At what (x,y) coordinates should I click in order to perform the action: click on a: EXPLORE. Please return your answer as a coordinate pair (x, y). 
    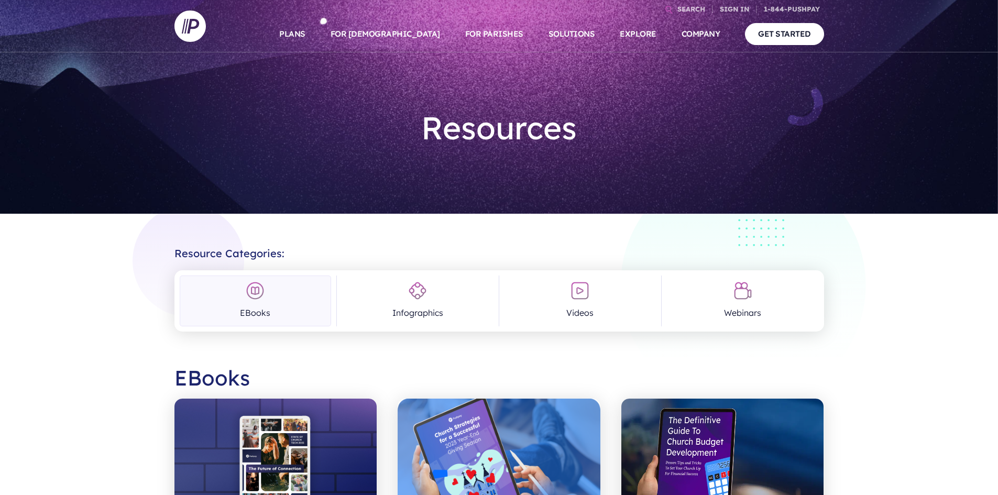
    Looking at the image, I should click on (638, 34).